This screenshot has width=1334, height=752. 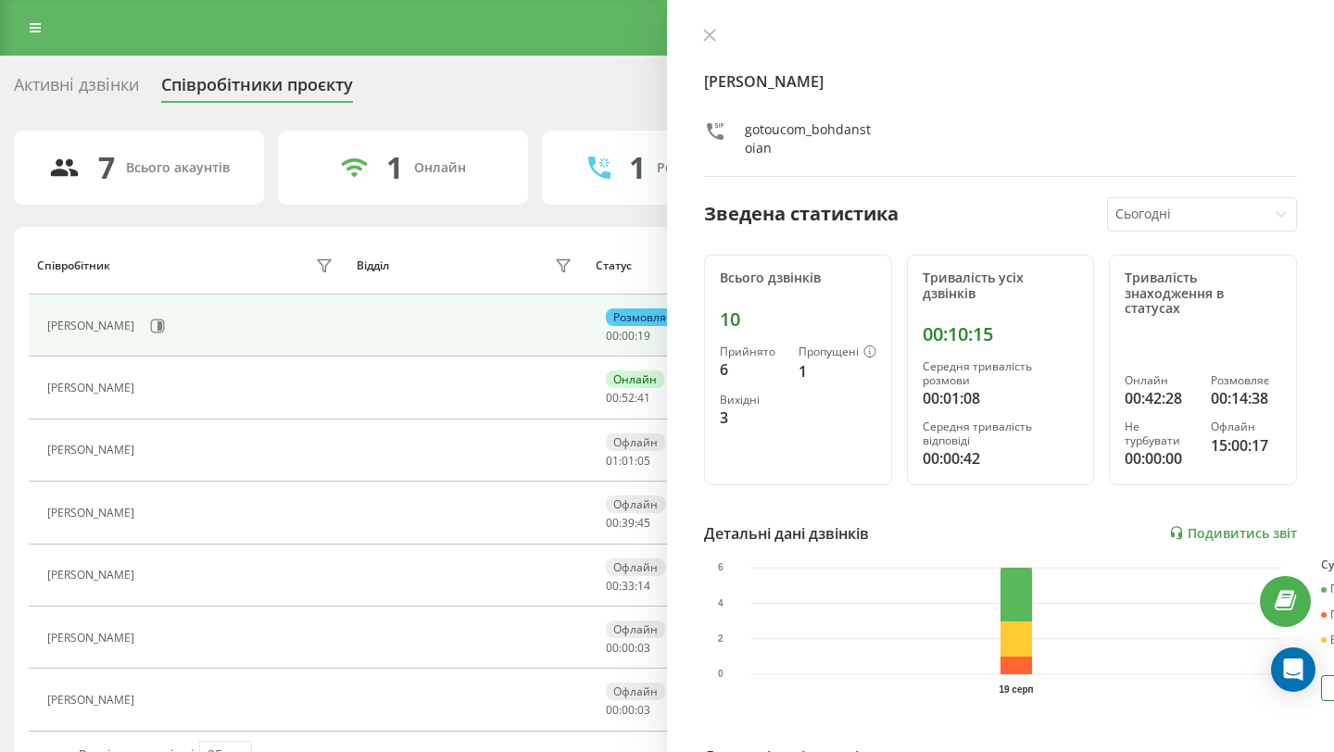 I want to click on text: 19 серп, so click(x=1016, y=689).